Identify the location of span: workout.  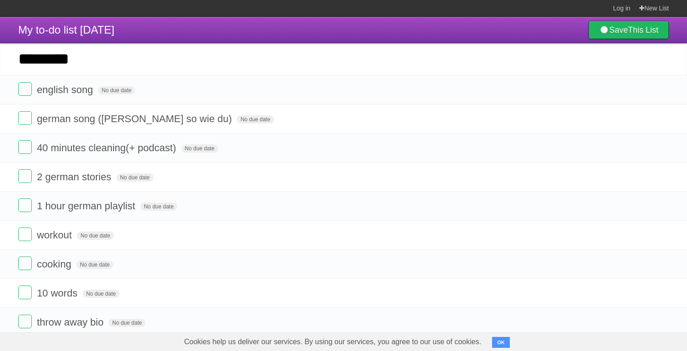
(55, 235).